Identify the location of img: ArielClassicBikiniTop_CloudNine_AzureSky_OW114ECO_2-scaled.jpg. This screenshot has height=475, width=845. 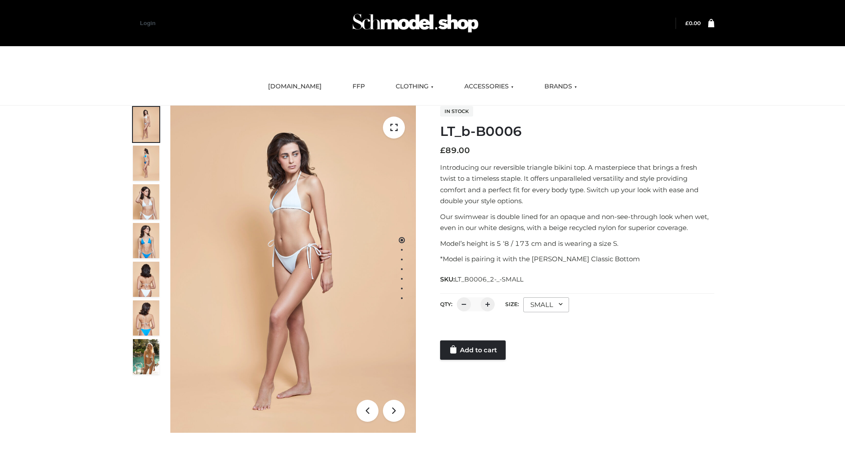
(146, 163).